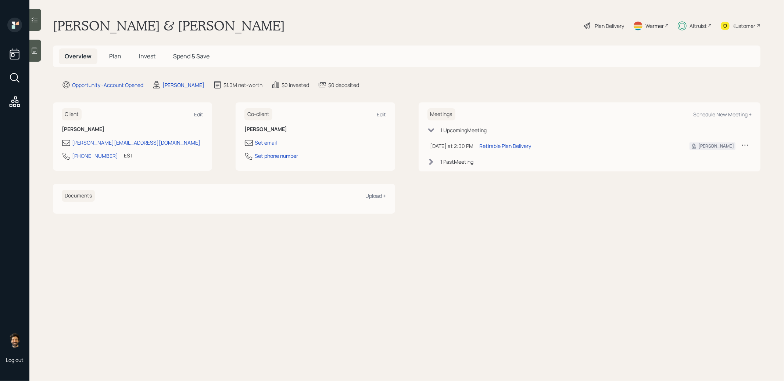  I want to click on div: Log out, so click(15, 360).